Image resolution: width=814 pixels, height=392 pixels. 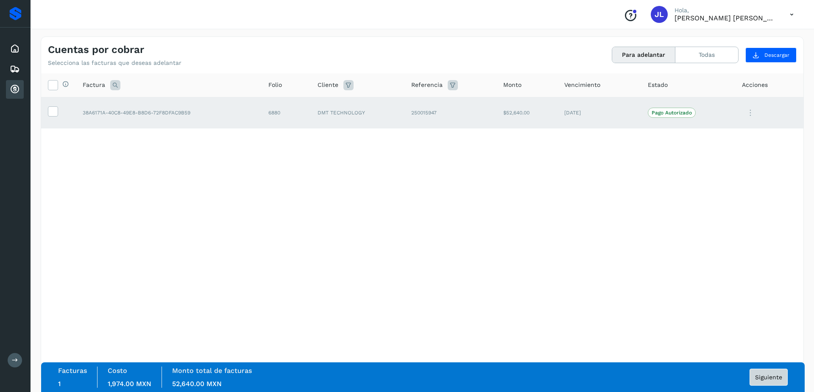 What do you see at coordinates (527, 113) in the screenshot?
I see `td: $52,640.00` at bounding box center [527, 113].